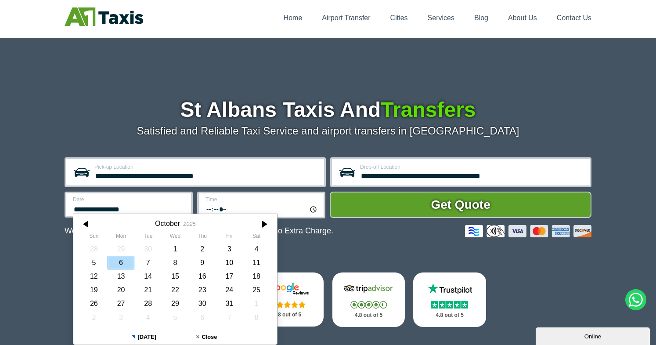 Image resolution: width=656 pixels, height=345 pixels. What do you see at coordinates (257, 262) in the screenshot?
I see `div: 11 October 2025` at bounding box center [257, 262].